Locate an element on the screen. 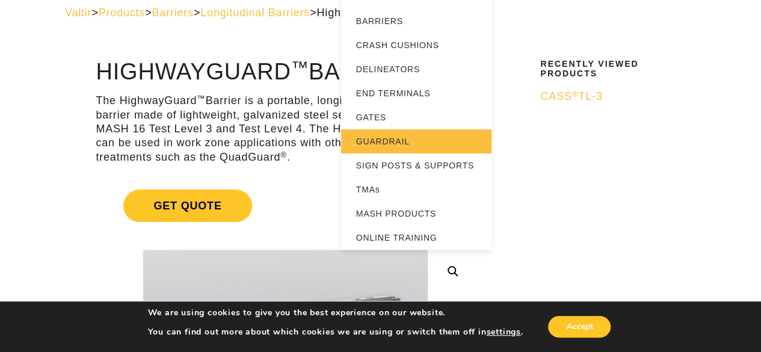  button: settings is located at coordinates (503, 332).